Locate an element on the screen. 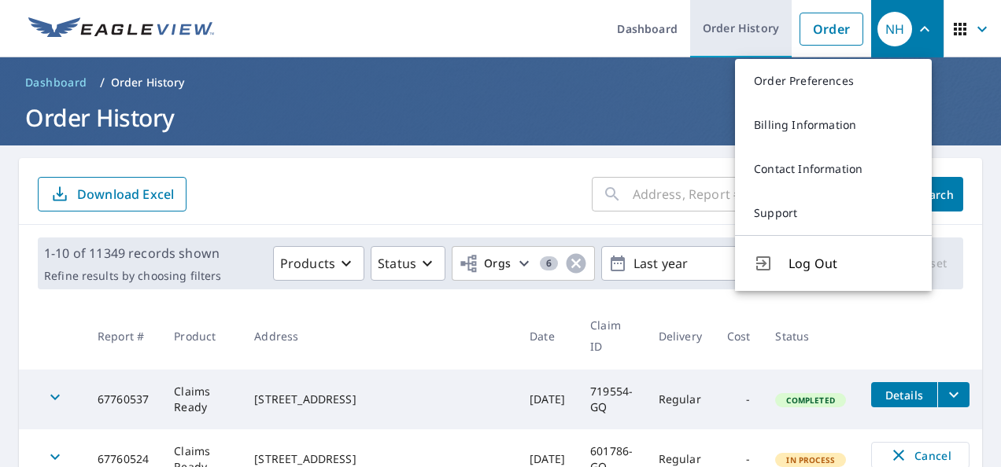  button: Log Out is located at coordinates (833, 263).